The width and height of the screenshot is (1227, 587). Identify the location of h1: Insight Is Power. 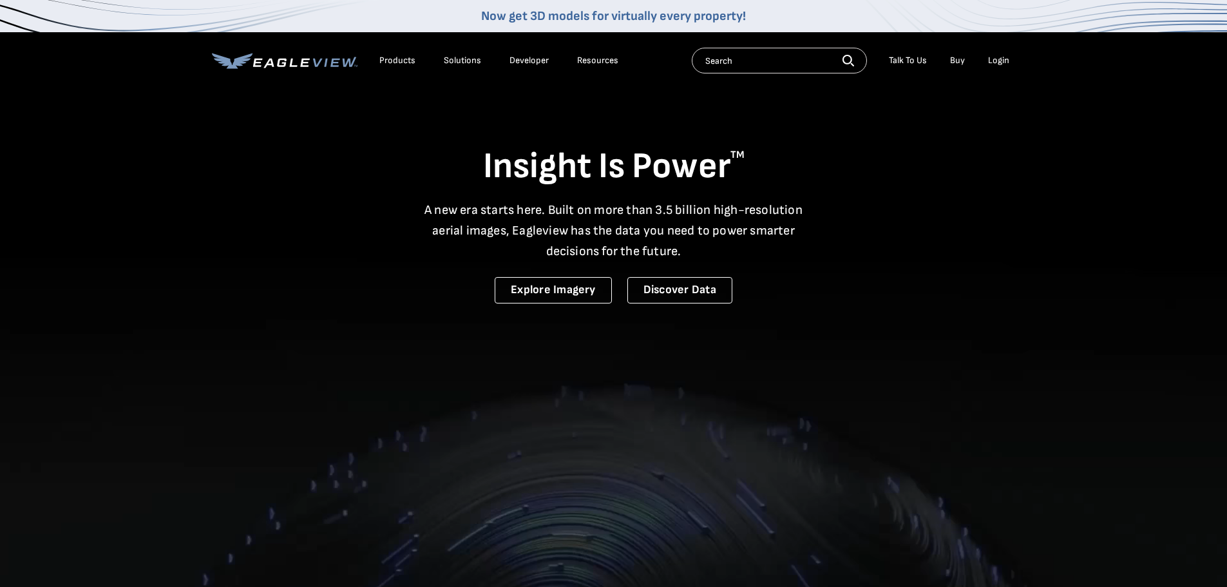
(614, 167).